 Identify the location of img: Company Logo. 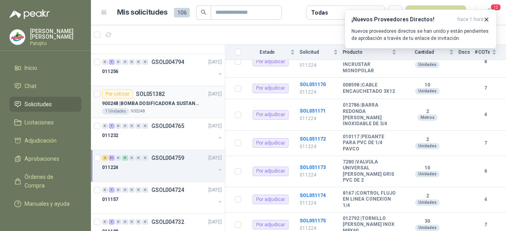
(17, 37).